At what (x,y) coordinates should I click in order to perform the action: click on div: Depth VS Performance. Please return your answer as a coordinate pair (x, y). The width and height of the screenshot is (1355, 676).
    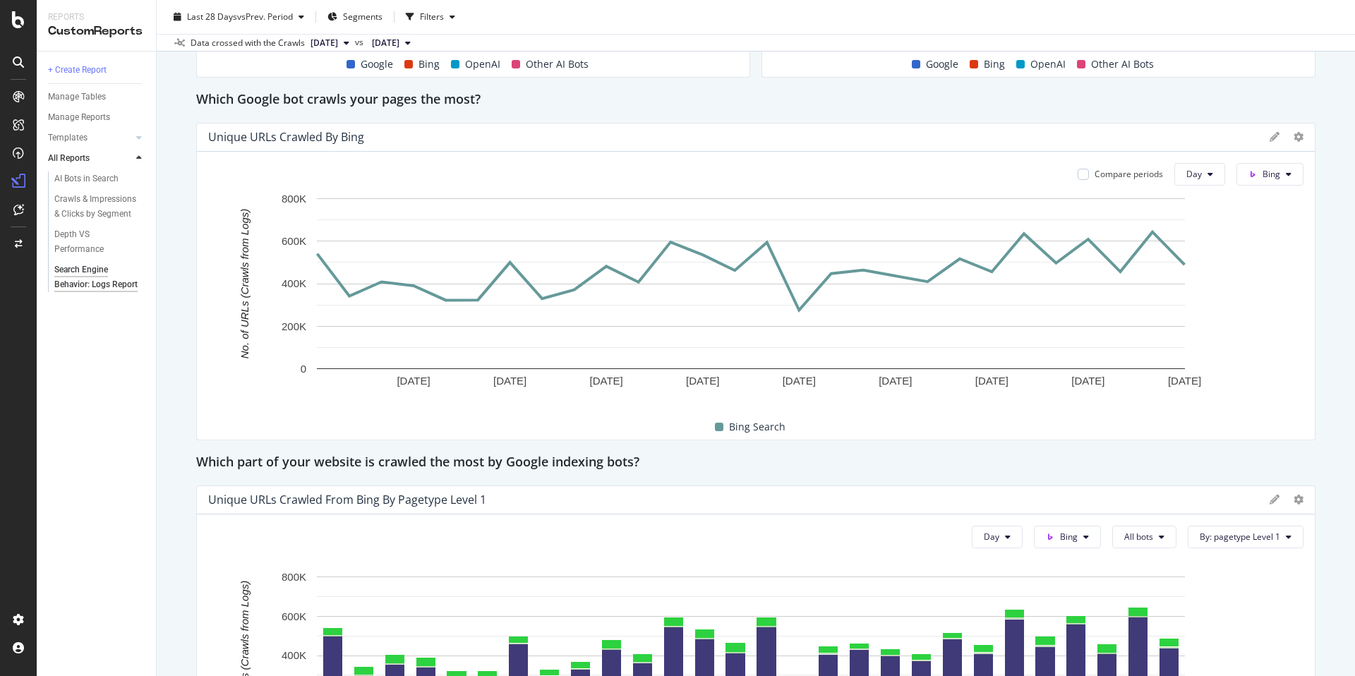
    Looking at the image, I should click on (94, 242).